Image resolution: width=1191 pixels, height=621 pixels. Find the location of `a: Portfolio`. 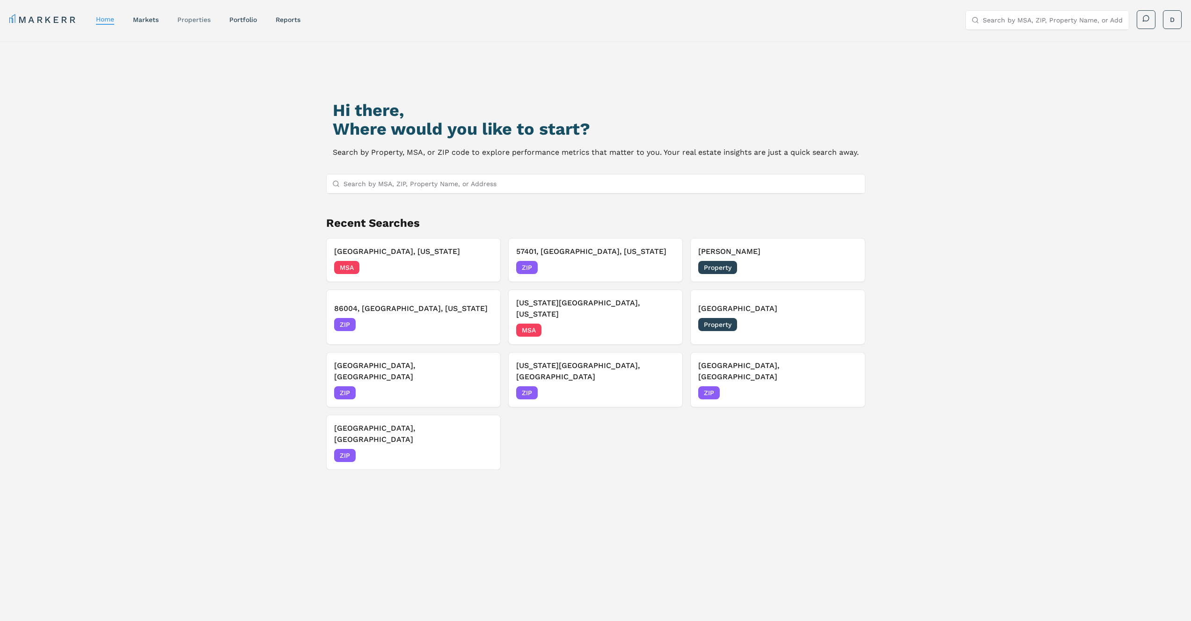

a: Portfolio is located at coordinates (243, 20).